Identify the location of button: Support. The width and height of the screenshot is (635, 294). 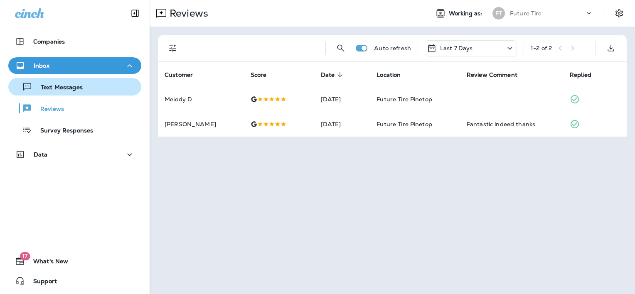
(75, 281).